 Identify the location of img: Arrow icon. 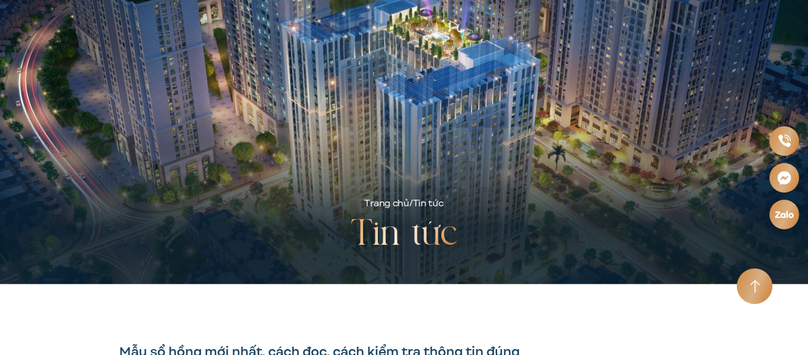
(754, 286).